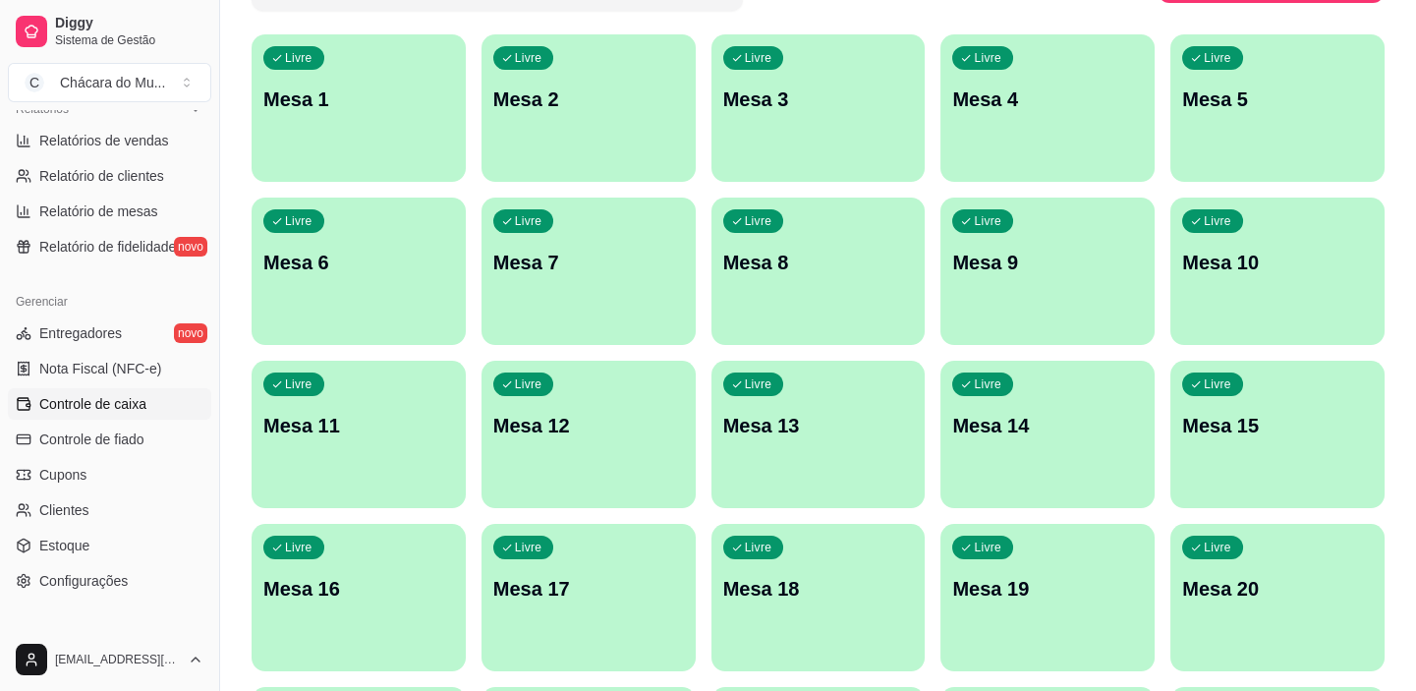 The image size is (1416, 691). What do you see at coordinates (588, 588) in the screenshot?
I see `p: Mesa 17` at bounding box center [588, 588].